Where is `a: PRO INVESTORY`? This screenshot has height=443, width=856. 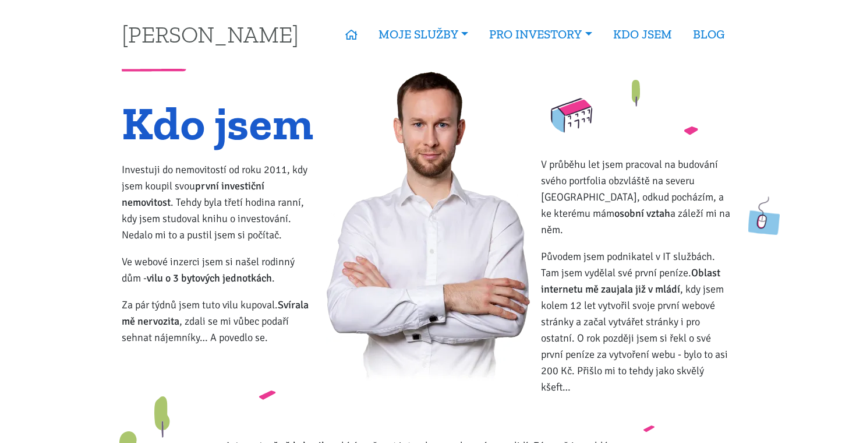
a: PRO INVESTORY is located at coordinates (541, 34).